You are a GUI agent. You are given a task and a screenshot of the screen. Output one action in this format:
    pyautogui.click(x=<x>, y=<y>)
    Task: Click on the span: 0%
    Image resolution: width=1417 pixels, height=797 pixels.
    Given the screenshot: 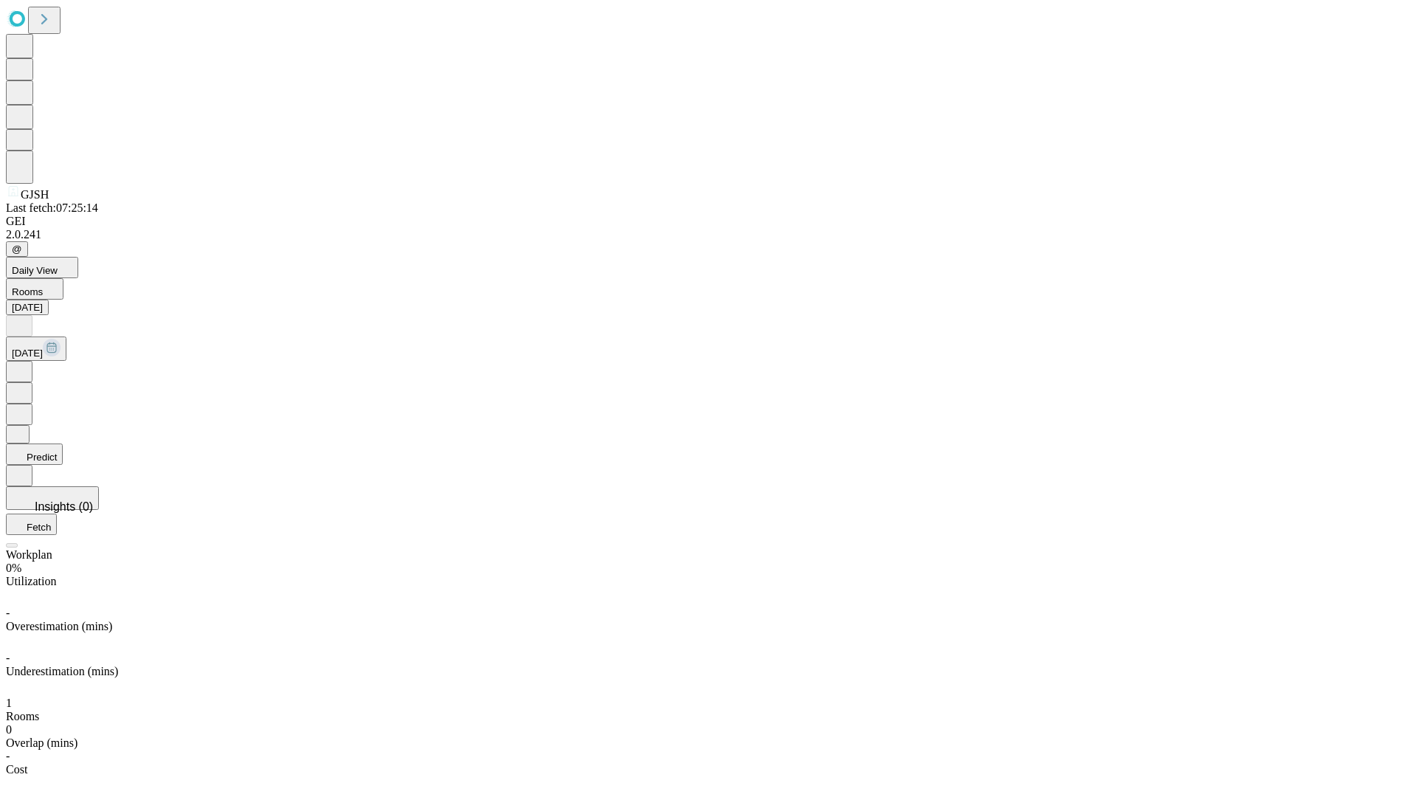 What is the action you would take?
    pyautogui.click(x=13, y=568)
    